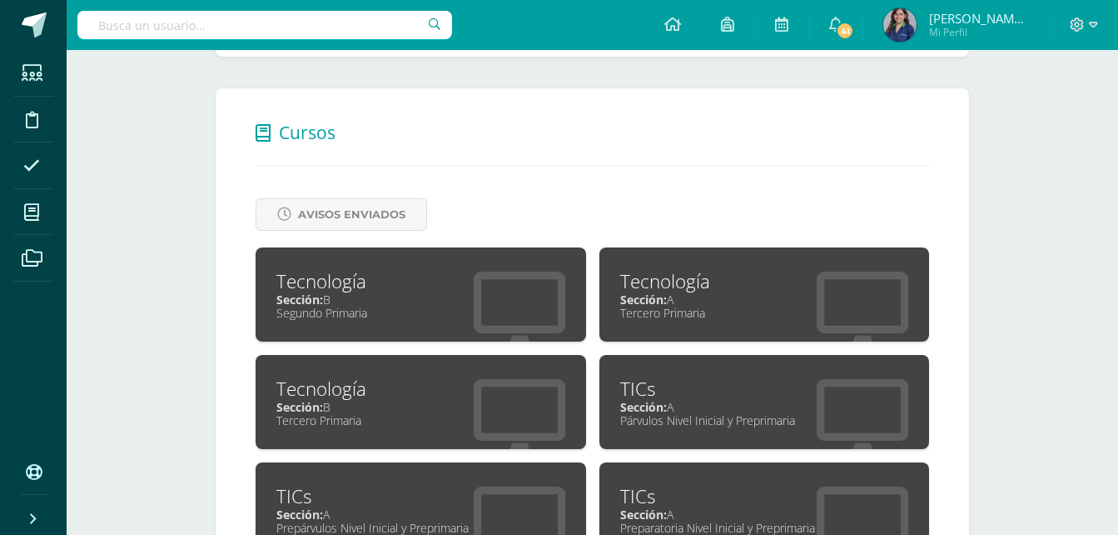  I want to click on span: Avisos Enviados, so click(351, 214).